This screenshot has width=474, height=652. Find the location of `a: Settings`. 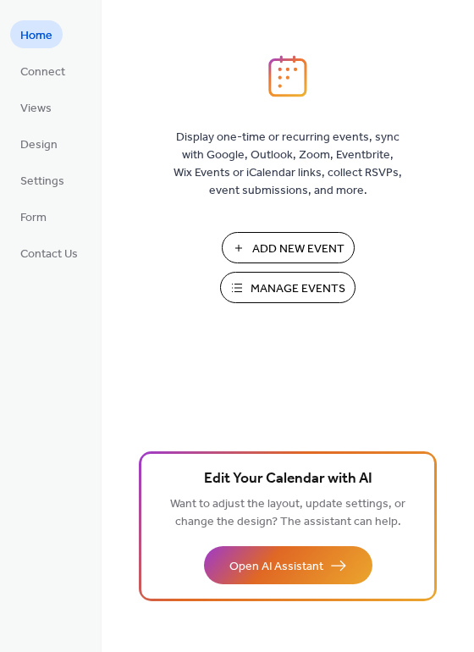

a: Settings is located at coordinates (42, 179).